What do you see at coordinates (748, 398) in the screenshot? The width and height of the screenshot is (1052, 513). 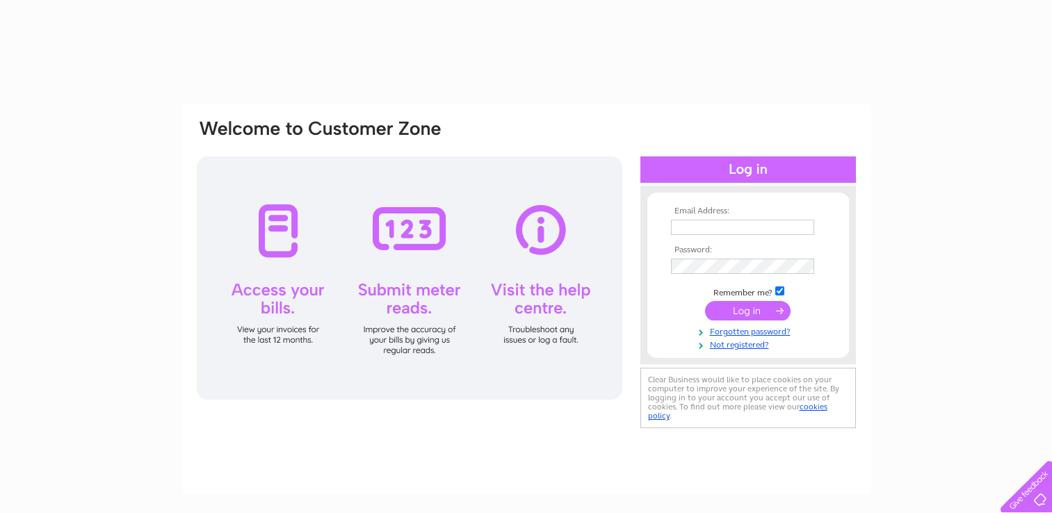 I see `div: Clear Business would like to place cookies on your computer to improve your experience of the sit...` at bounding box center [748, 398].